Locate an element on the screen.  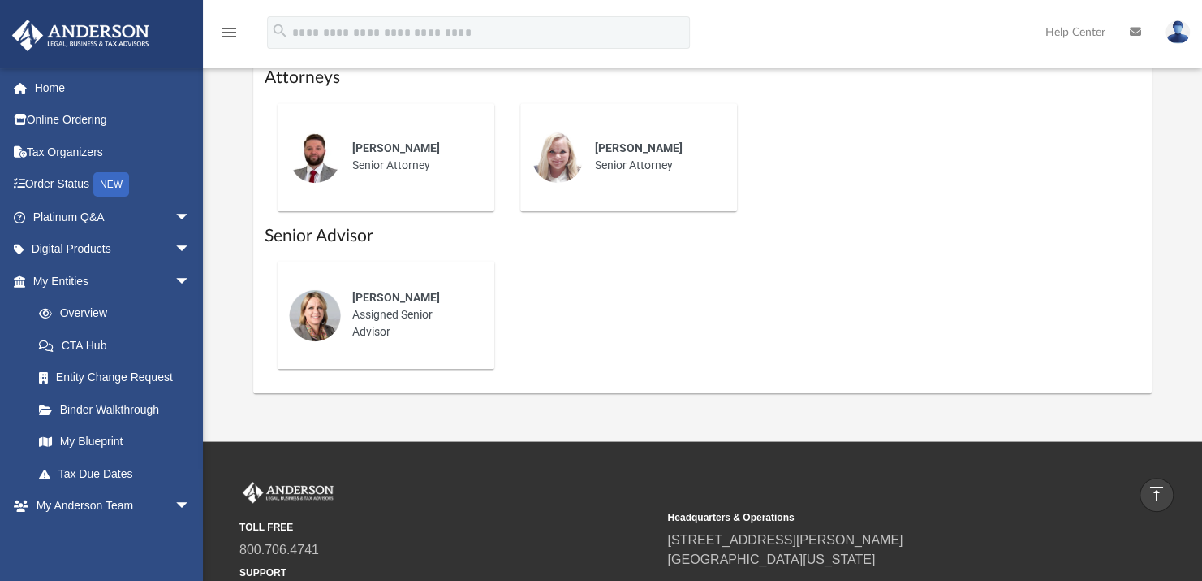
a: 800.706.4741 is located at coordinates (279, 549).